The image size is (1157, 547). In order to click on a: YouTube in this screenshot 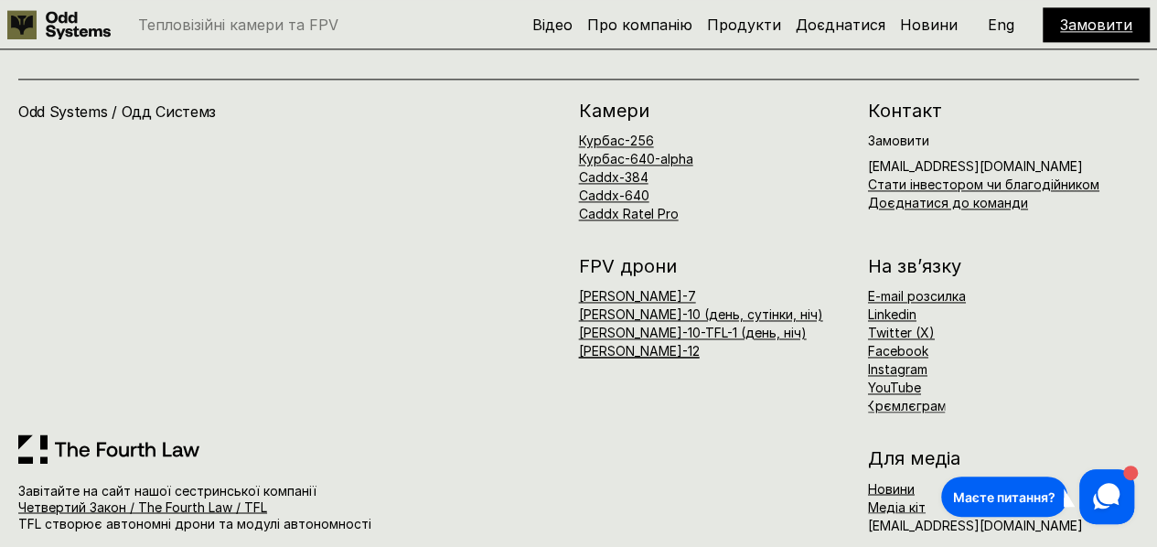, I will do `click(895, 387)`.